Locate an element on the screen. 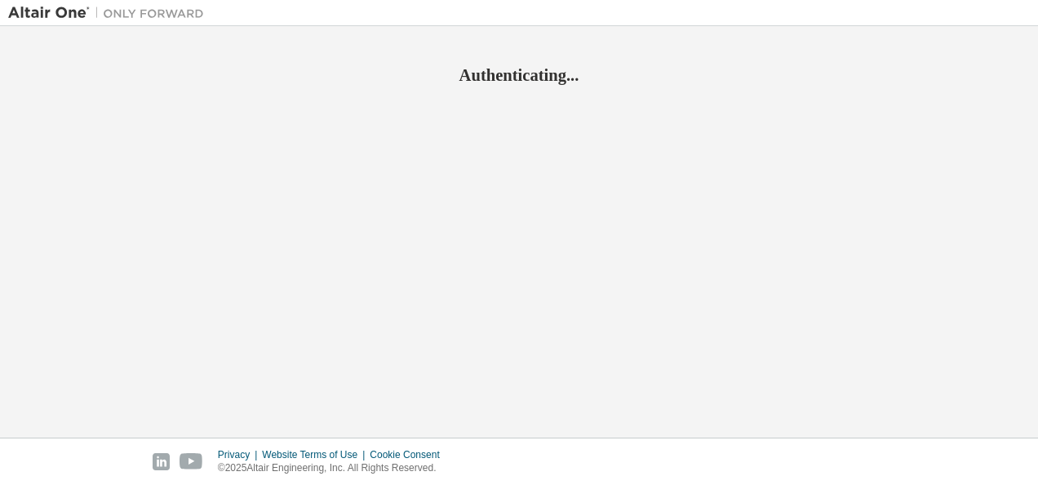 The height and width of the screenshot is (485, 1038). img: linkedin.svg is located at coordinates (161, 461).